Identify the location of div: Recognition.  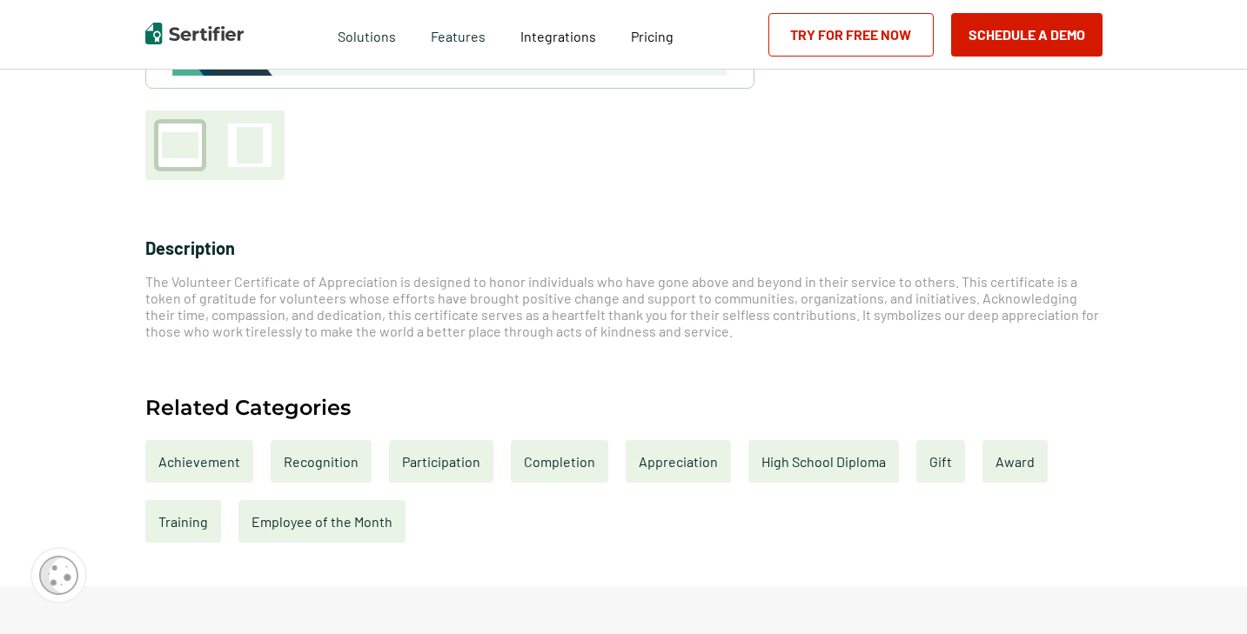
(321, 461).